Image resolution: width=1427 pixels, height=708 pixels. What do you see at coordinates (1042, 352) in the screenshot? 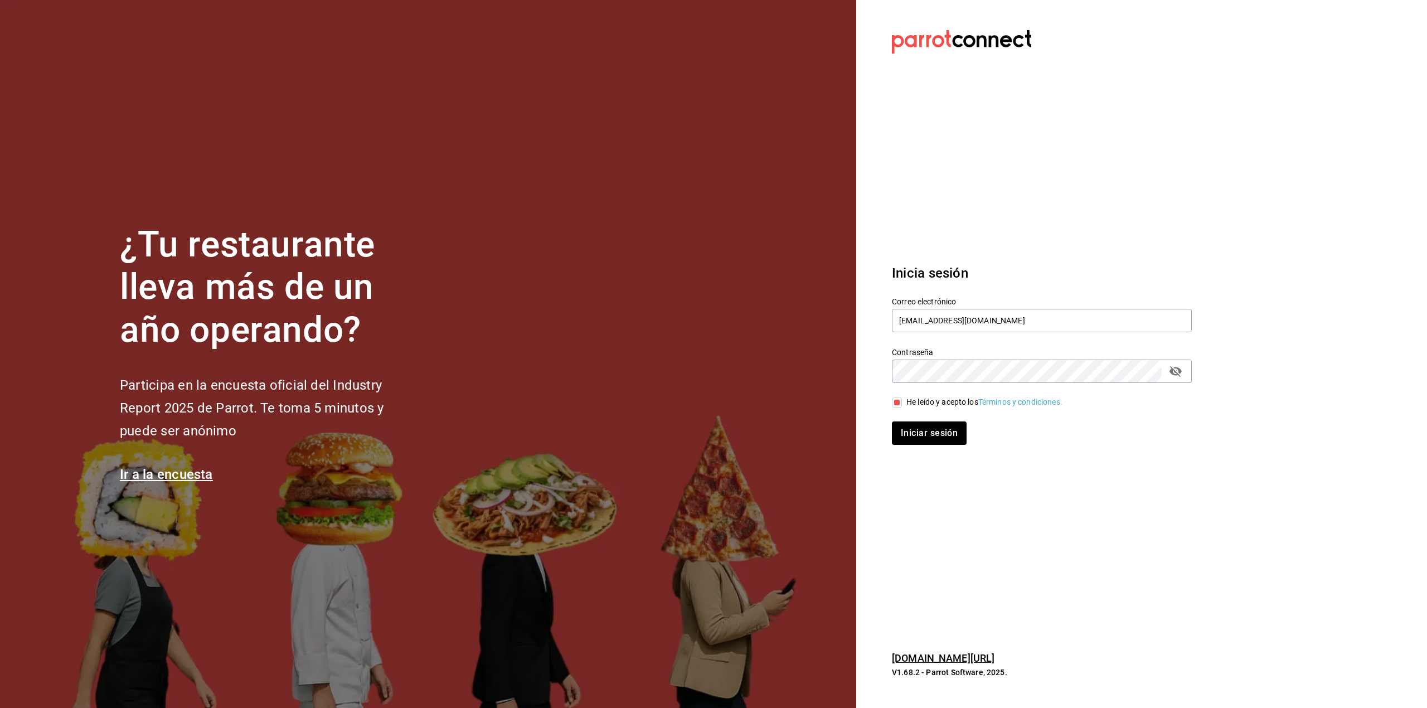
I see `label: Contraseña` at bounding box center [1042, 352].